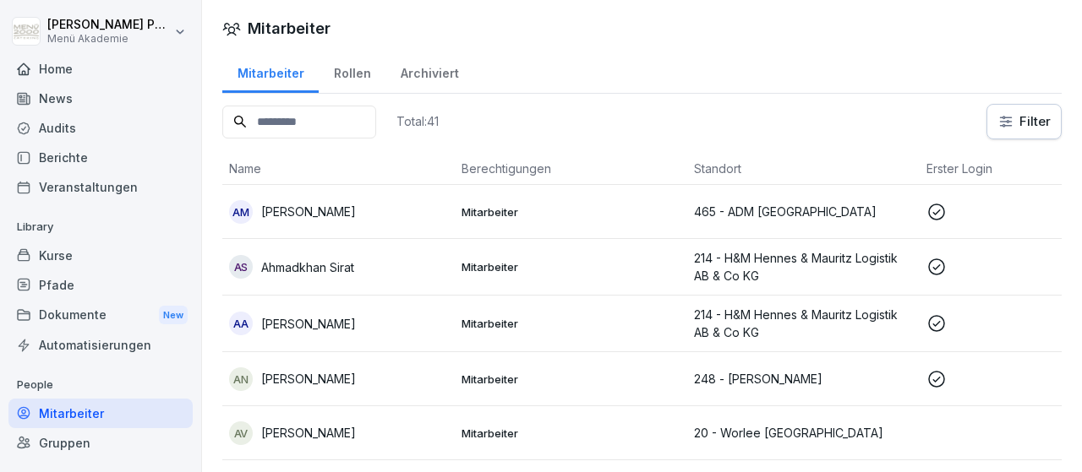  I want to click on div: Kurse, so click(101, 255).